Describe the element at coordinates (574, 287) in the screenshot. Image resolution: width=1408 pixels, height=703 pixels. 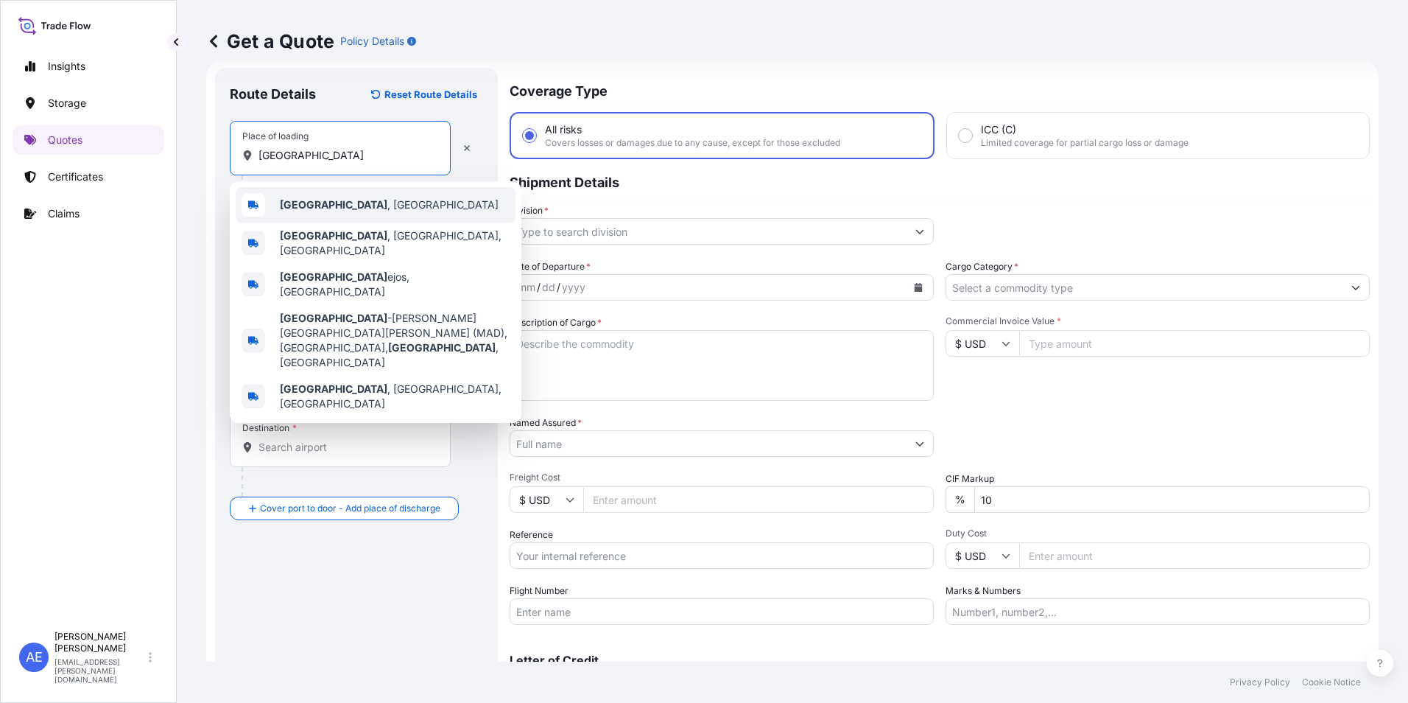
I see `div: year,` at that location.